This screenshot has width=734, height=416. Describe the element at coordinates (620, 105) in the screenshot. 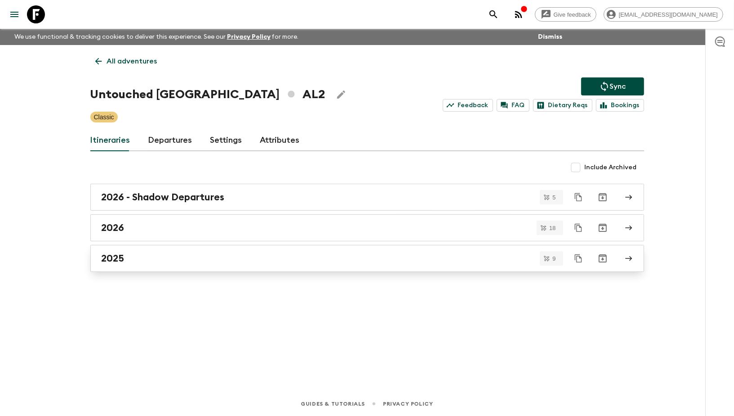

I see `a: Bookings` at that location.